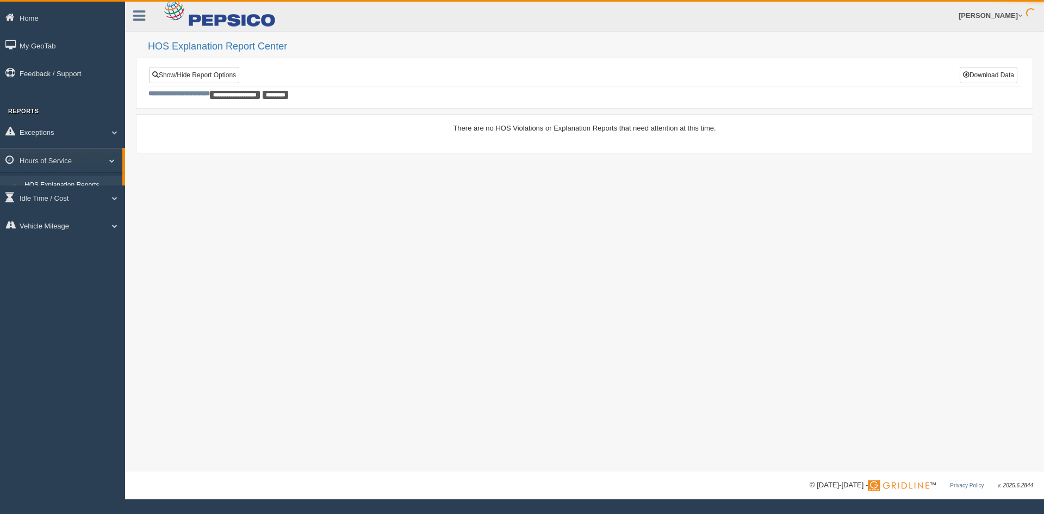 This screenshot has width=1044, height=514. Describe the element at coordinates (71, 185) in the screenshot. I see `a: HOS Explanation Reports` at that location.